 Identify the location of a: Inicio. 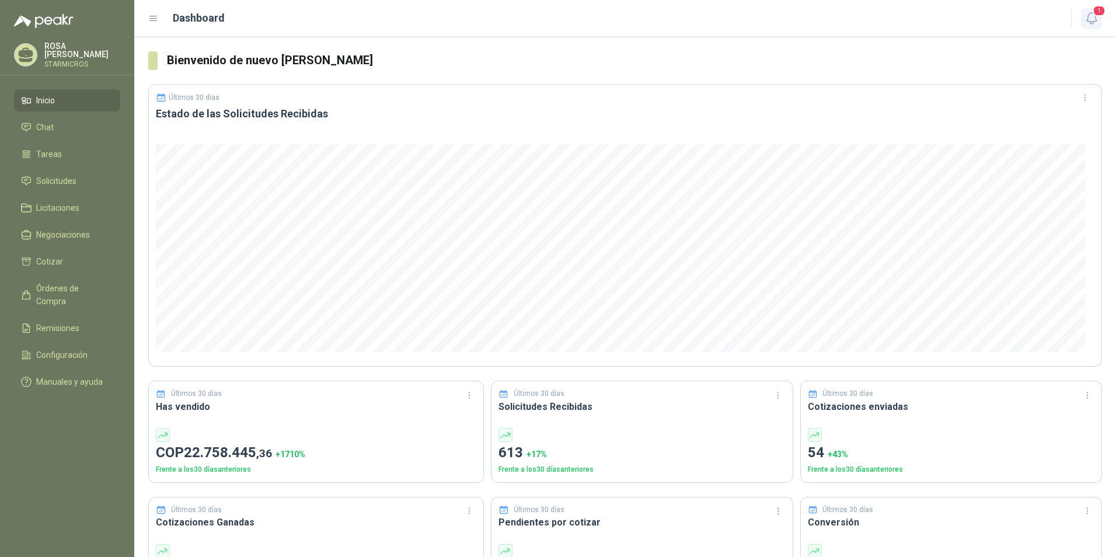
(67, 100).